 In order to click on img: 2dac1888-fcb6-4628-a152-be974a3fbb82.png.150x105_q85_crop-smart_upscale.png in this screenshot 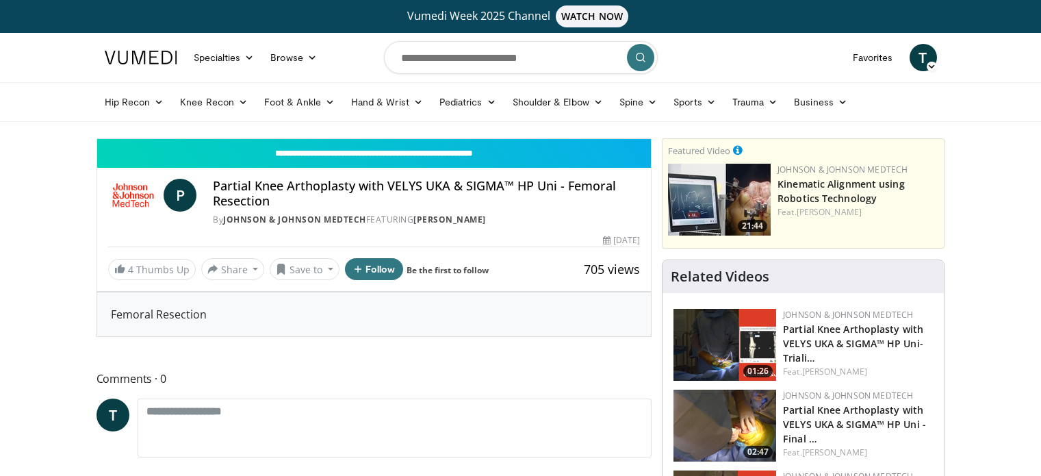, I will do `click(725, 425)`.